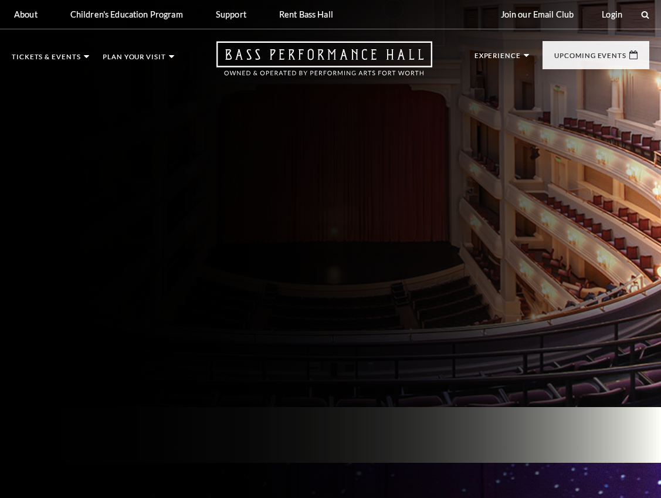 The image size is (661, 498). What do you see at coordinates (306, 14) in the screenshot?
I see `p: Rent Bass Hall` at bounding box center [306, 14].